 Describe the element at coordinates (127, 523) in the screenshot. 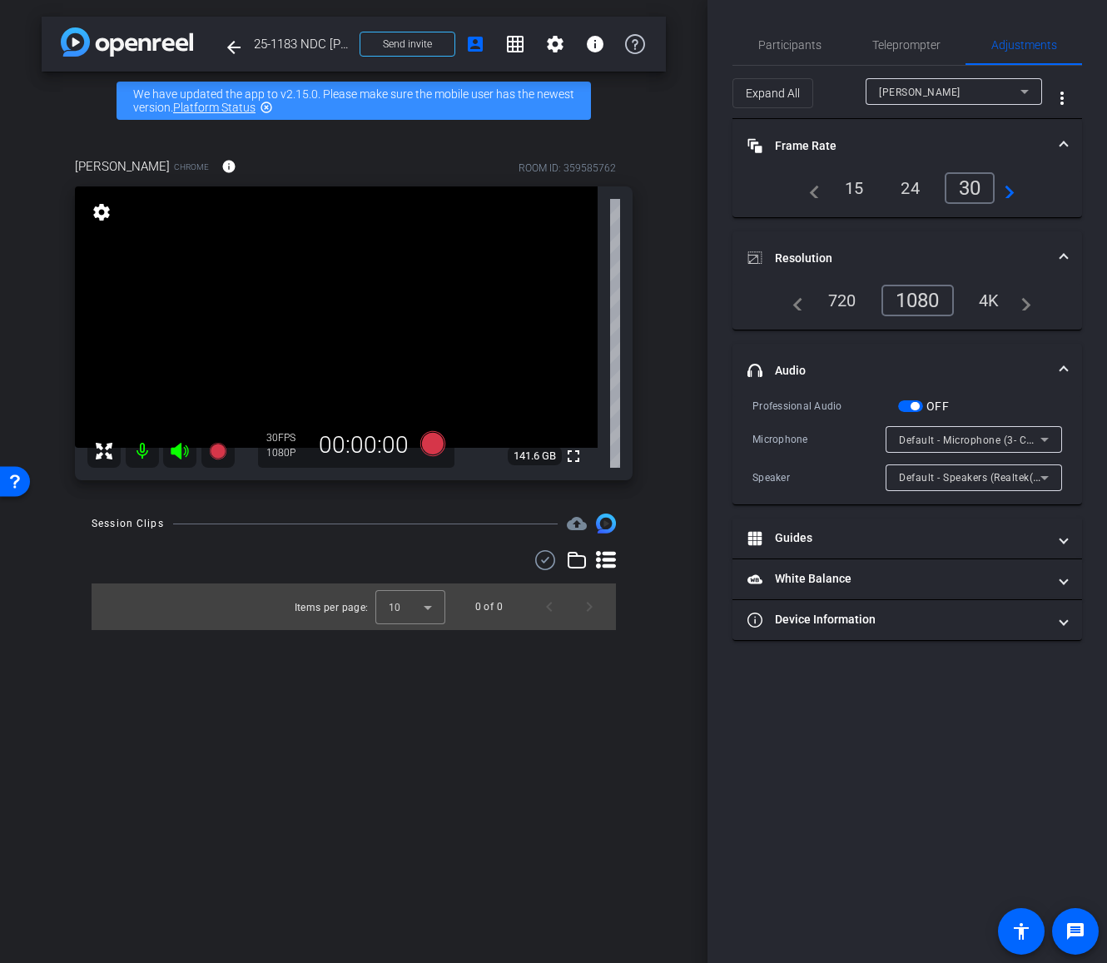

I see `div: Session Clips` at that location.